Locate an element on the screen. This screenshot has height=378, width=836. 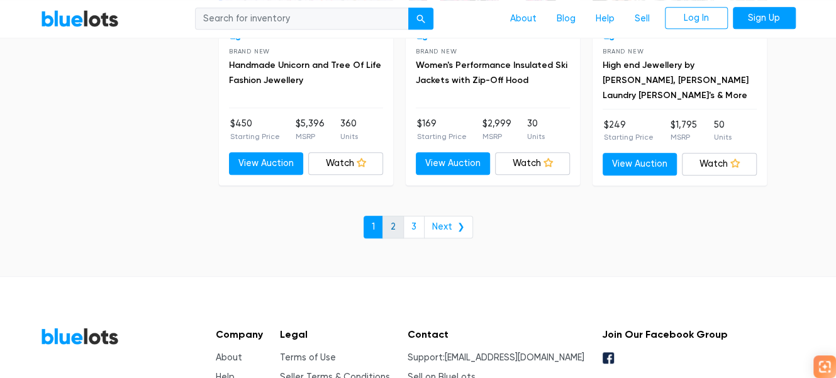
h5: Legal is located at coordinates (335, 334).